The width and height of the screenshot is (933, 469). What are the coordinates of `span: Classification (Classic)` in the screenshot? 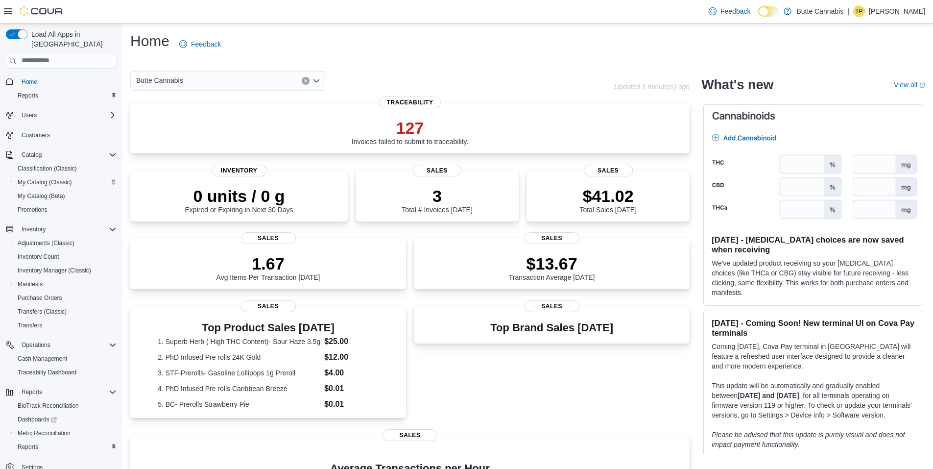 It's located at (47, 168).